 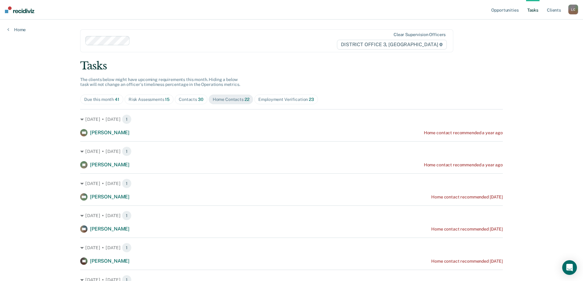 I want to click on span: 30, so click(x=201, y=99).